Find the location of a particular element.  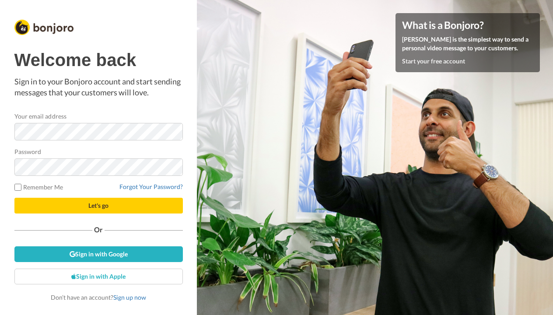

input: Remember Me is located at coordinates (18, 187).